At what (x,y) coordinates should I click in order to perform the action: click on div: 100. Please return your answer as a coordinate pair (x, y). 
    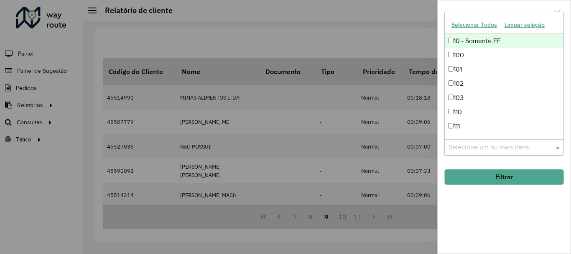
    Looking at the image, I should click on (504, 55).